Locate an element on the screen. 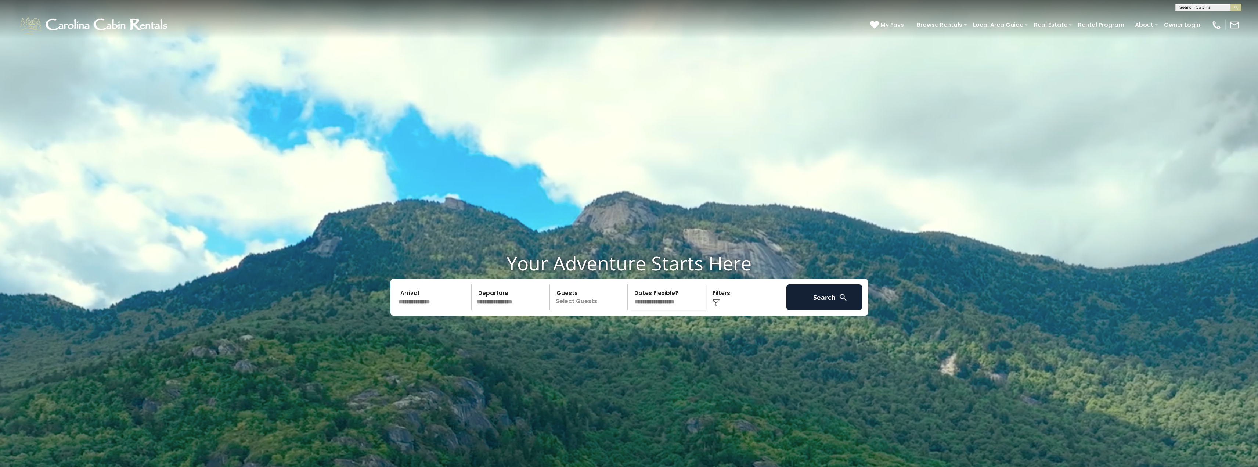  a: Local Area Guide is located at coordinates (998, 25).